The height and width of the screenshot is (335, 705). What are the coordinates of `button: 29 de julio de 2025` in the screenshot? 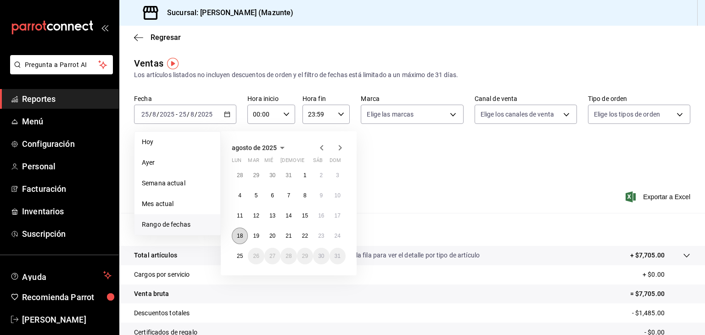 It's located at (256, 175).